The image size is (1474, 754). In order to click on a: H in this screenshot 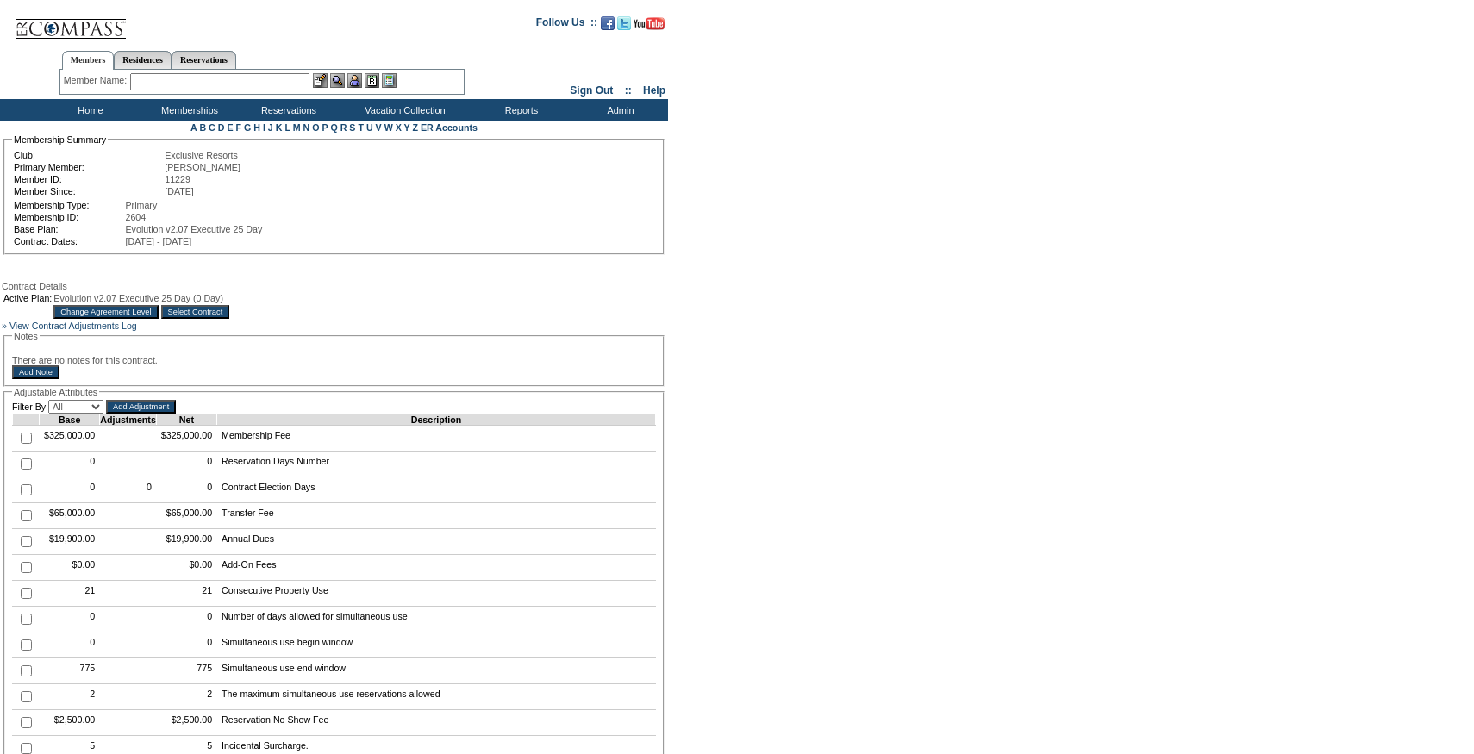, I will do `click(257, 128)`.